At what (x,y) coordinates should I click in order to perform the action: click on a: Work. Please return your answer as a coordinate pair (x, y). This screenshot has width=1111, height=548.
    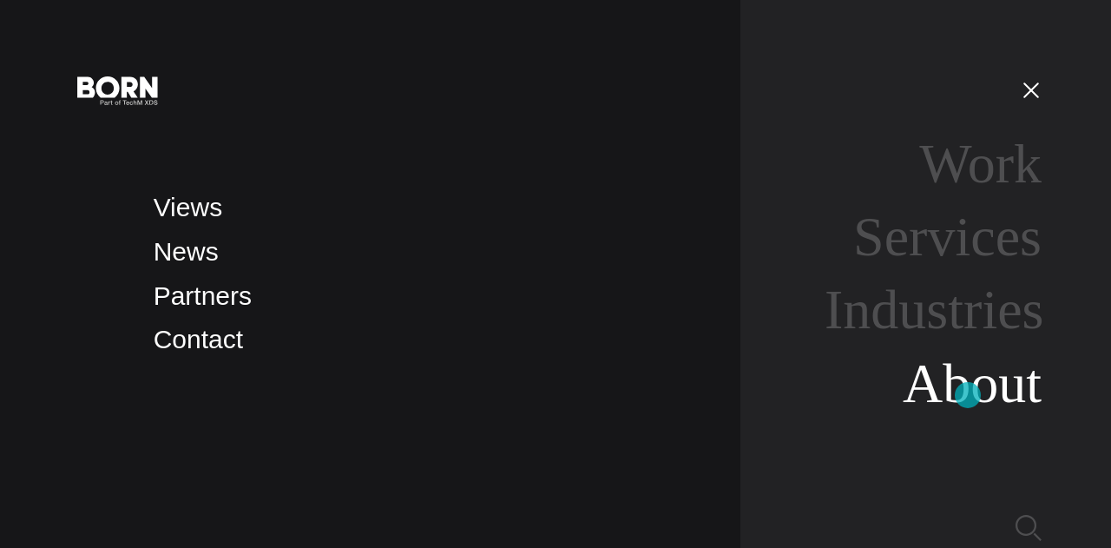
    Looking at the image, I should click on (980, 163).